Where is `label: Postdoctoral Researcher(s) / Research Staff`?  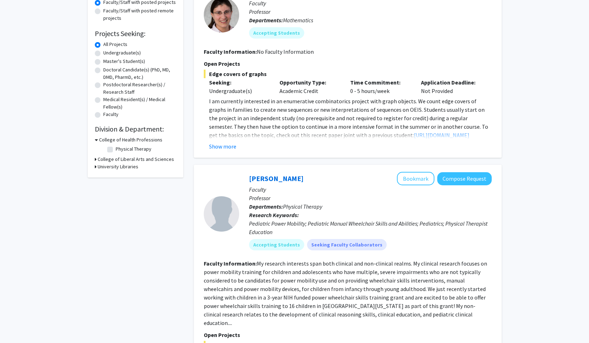
label: Postdoctoral Researcher(s) / Research Staff is located at coordinates (140, 88).